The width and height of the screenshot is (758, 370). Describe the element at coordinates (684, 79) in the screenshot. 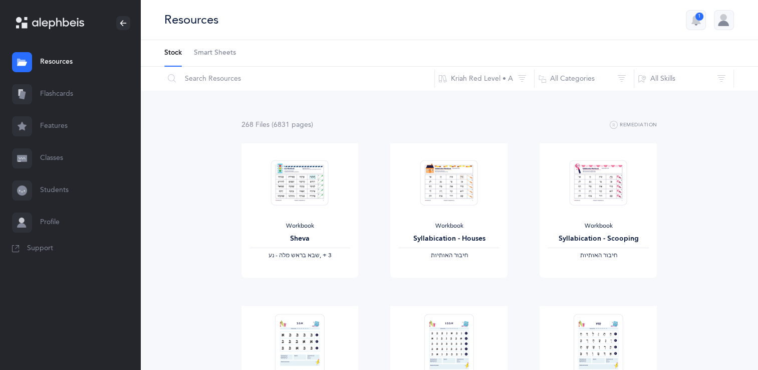

I see `button: All Skills` at that location.